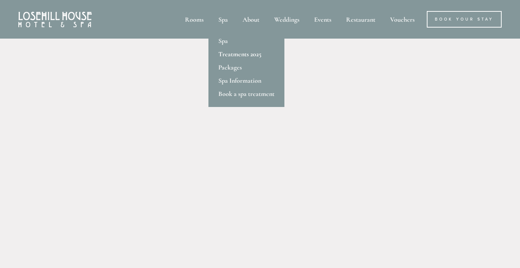 This screenshot has height=268, width=520. I want to click on div: Events, so click(323, 19).